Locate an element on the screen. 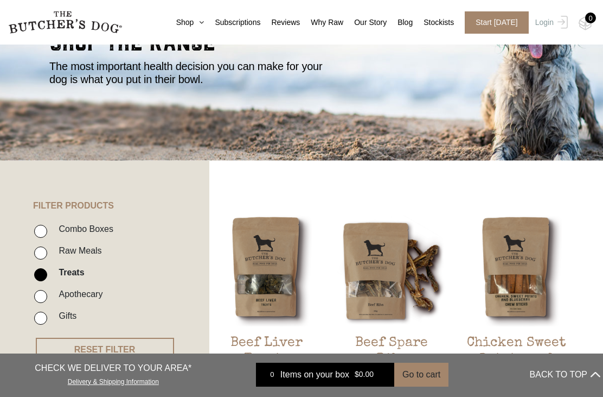  a: Chicken Sweet Potato and Blueberry Chew SticksChicken Sweet Potato and Blueberry Chew Sticks is located at coordinates (517, 300).